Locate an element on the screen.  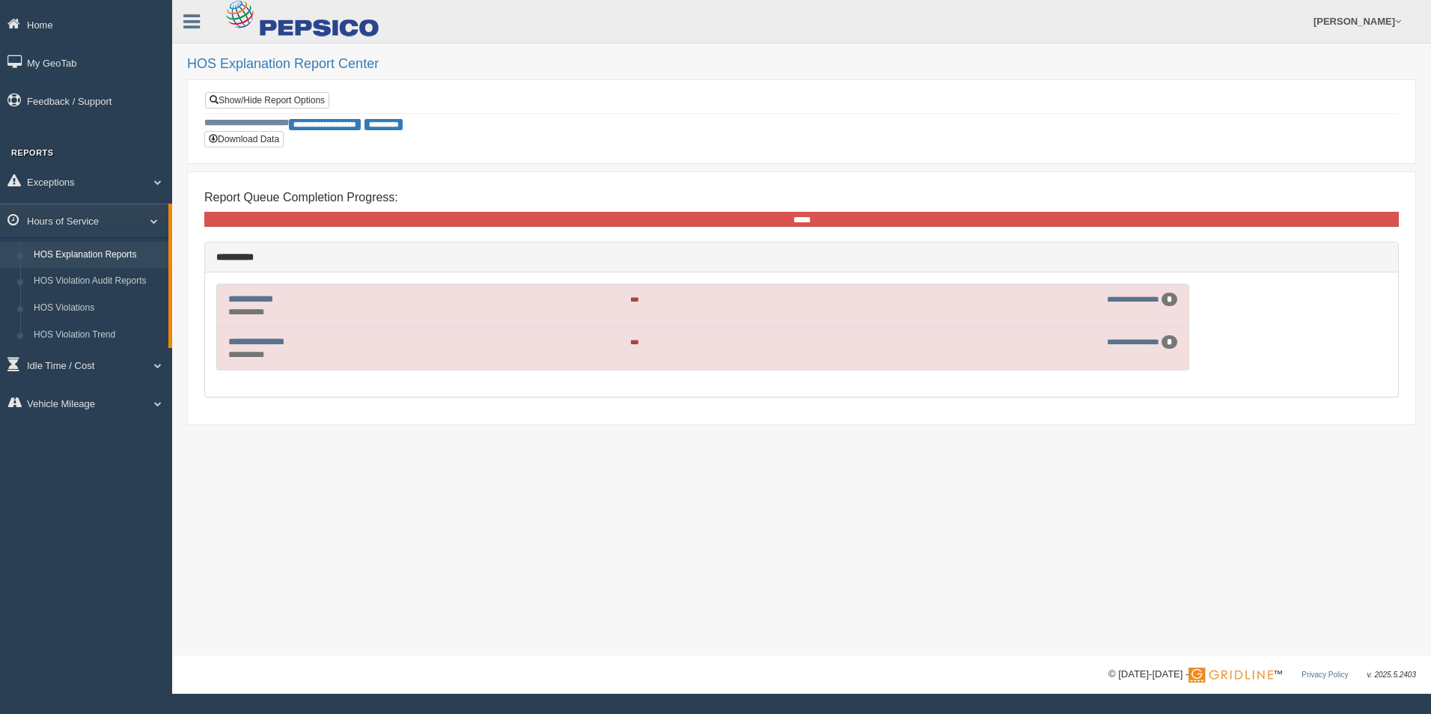
a: HOS Violation Trend is located at coordinates (97, 335).